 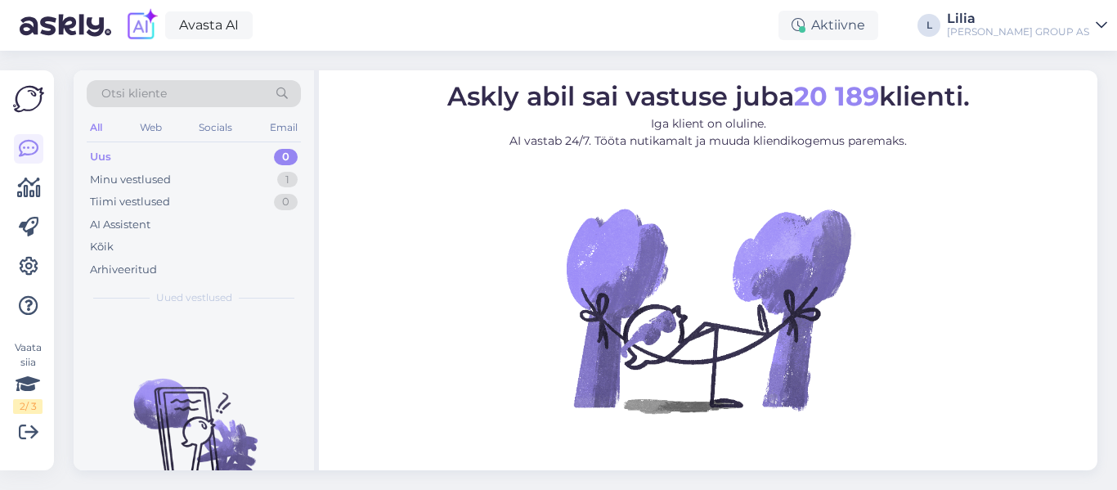 I want to click on div: L, so click(x=929, y=25).